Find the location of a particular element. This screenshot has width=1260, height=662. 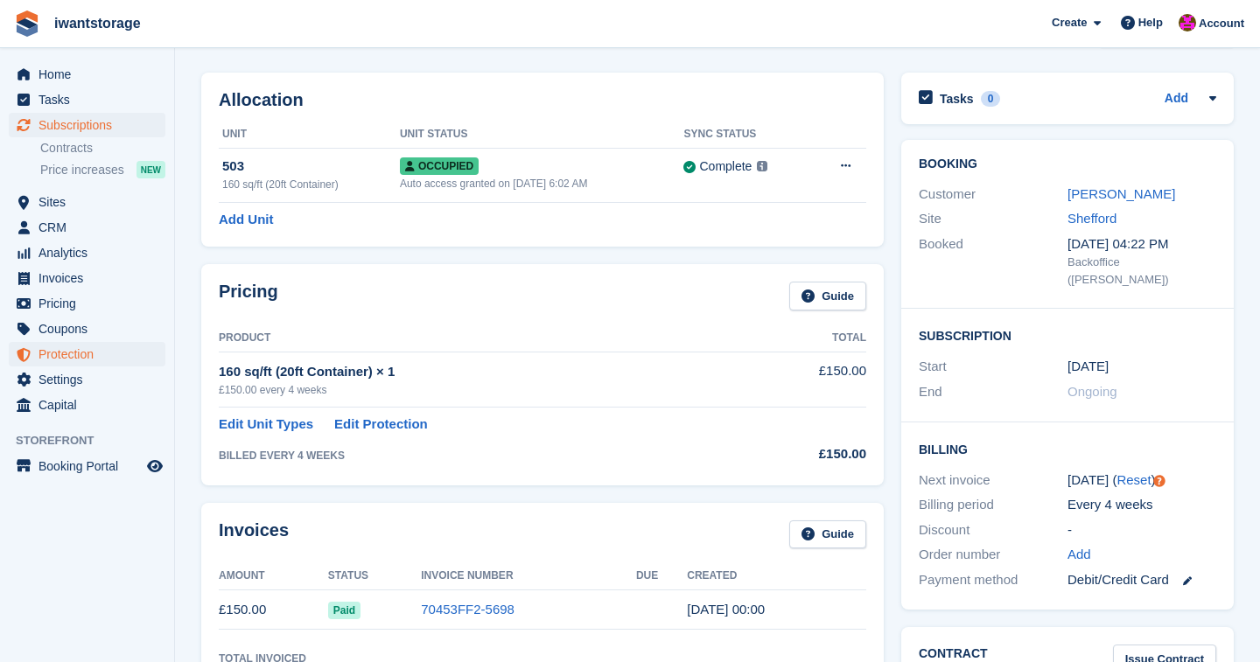

span: Tasks is located at coordinates (91, 100).